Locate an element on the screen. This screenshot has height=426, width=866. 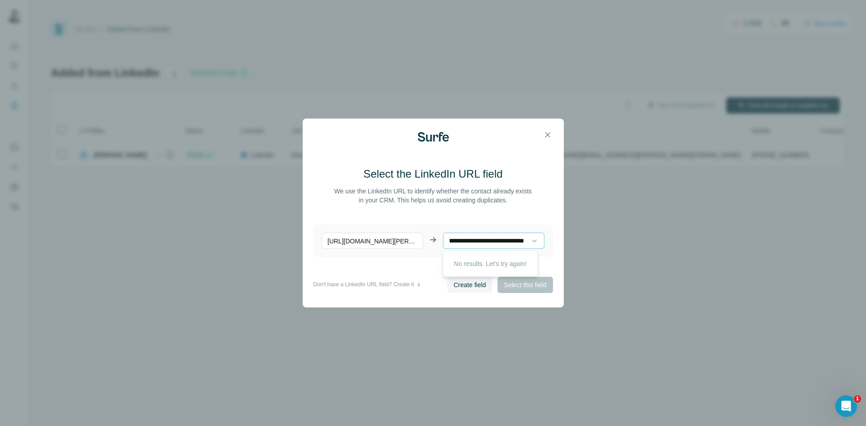
p: No results. Let's try again! is located at coordinates (490, 264).